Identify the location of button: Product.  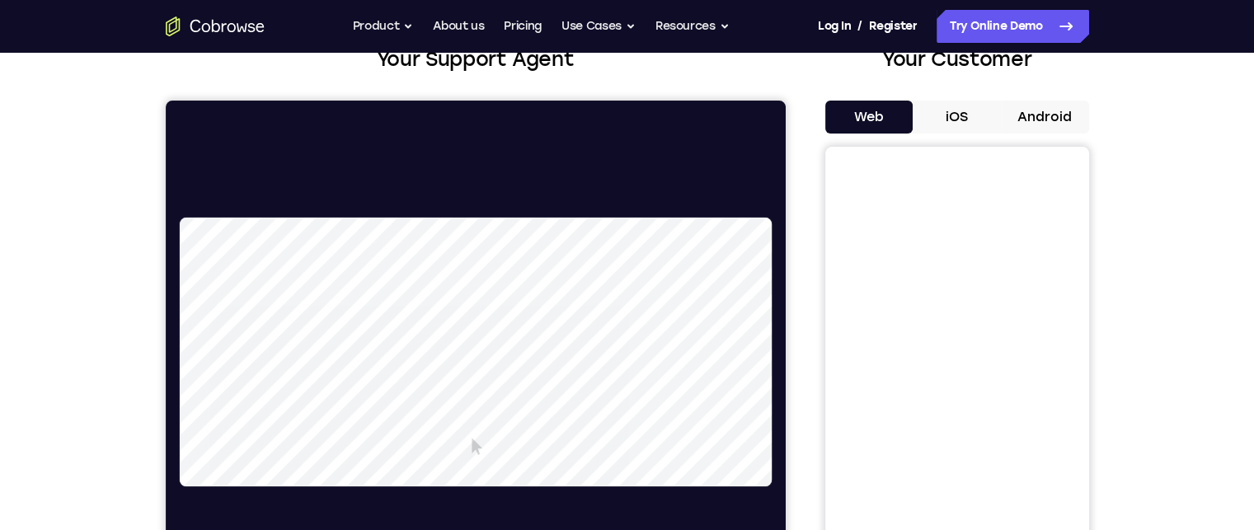
(383, 26).